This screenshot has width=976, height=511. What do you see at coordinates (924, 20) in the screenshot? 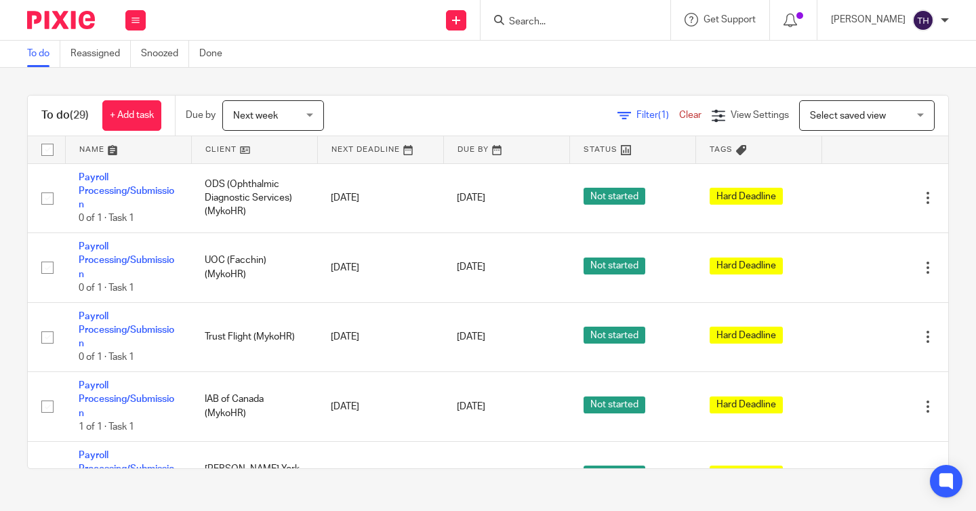
I see `img: svg%3E` at bounding box center [924, 20].